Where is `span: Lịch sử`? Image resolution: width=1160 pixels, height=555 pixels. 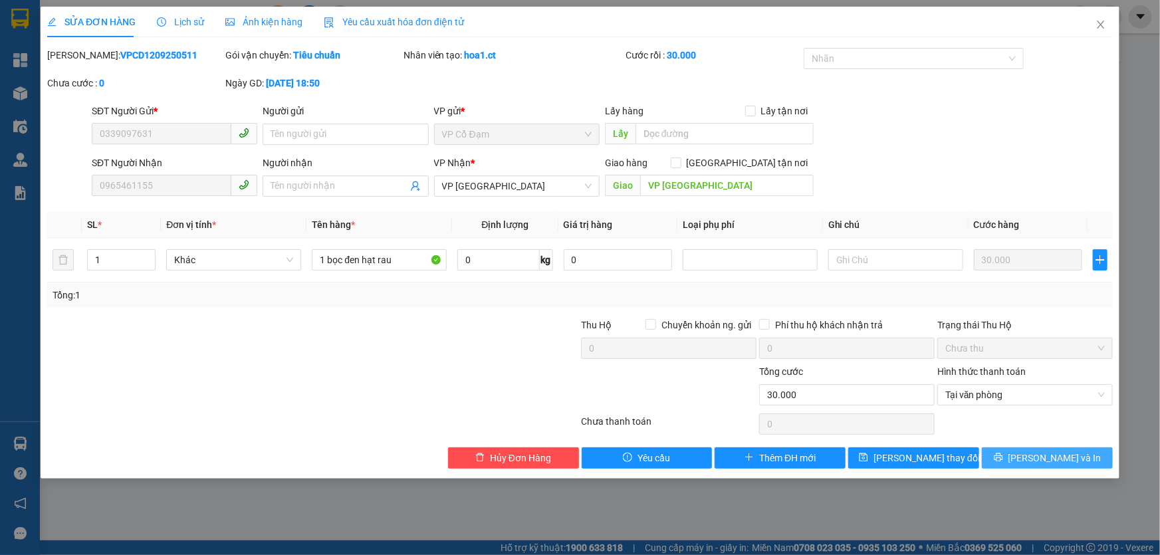 span: Lịch sử is located at coordinates (180, 22).